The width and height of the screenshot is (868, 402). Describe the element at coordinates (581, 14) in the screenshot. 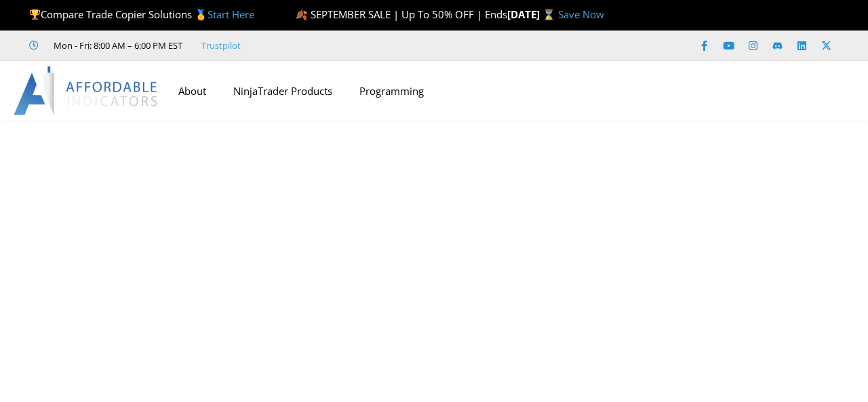

I see `a: Save Now` at that location.